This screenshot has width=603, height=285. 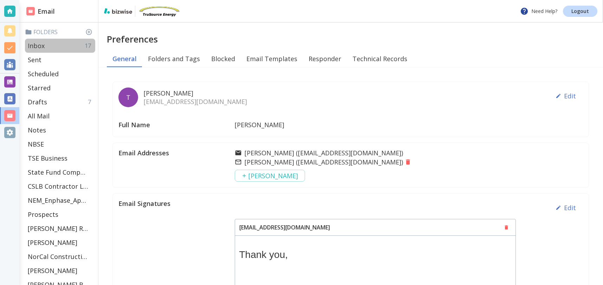 I want to click on p: NorCal Construction, so click(x=58, y=256).